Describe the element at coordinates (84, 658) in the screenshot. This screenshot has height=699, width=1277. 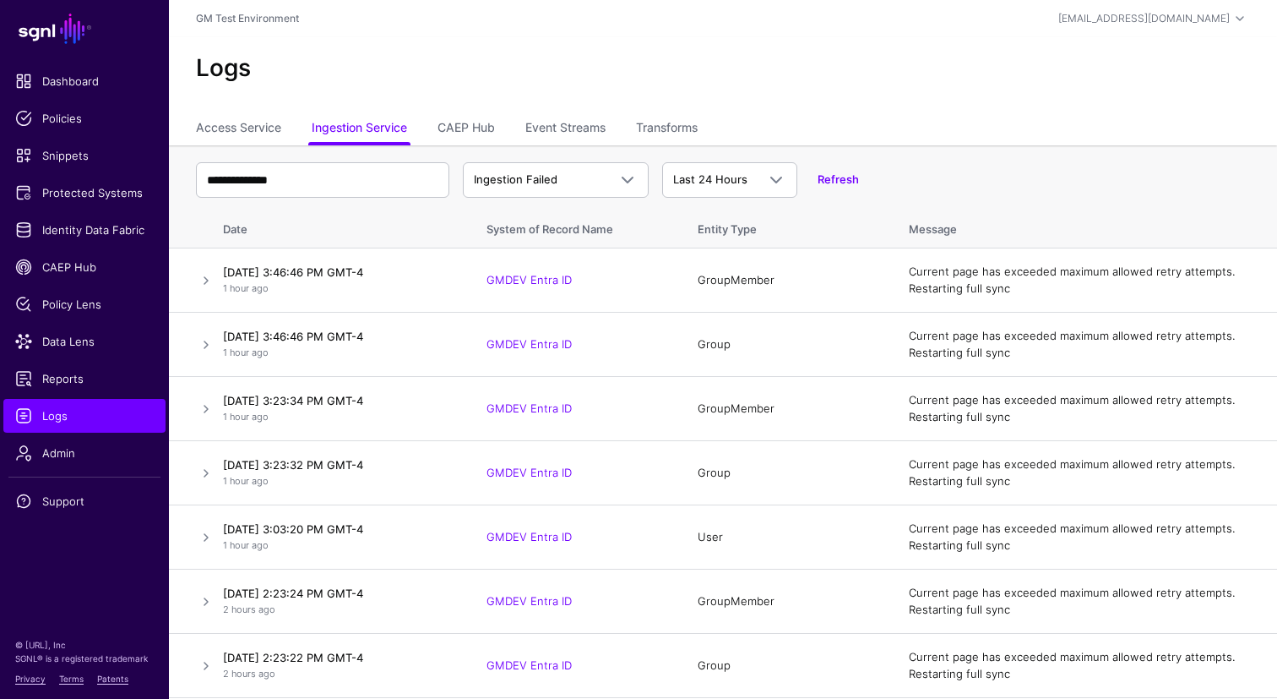
I see `p: SGNL® is a registered trademark` at that location.